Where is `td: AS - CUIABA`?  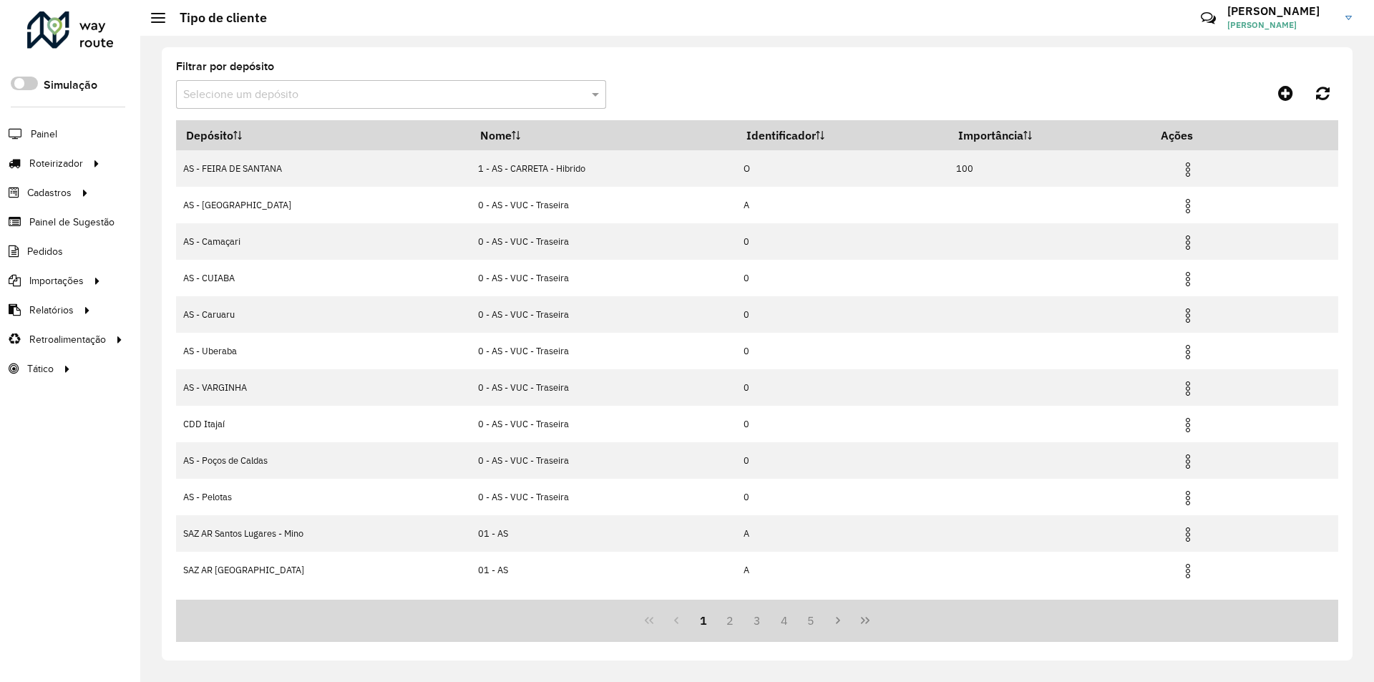
td: AS - CUIABA is located at coordinates (324, 278).